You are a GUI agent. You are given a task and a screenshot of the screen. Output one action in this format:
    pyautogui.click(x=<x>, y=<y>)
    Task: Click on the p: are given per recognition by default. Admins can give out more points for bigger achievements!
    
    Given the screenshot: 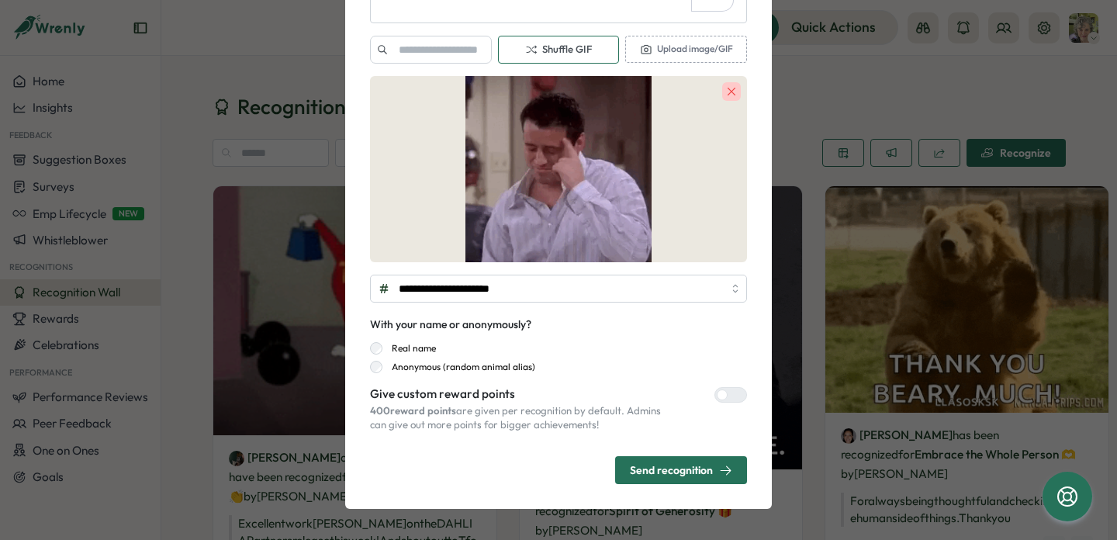 What is the action you would take?
    pyautogui.click(x=519, y=417)
    